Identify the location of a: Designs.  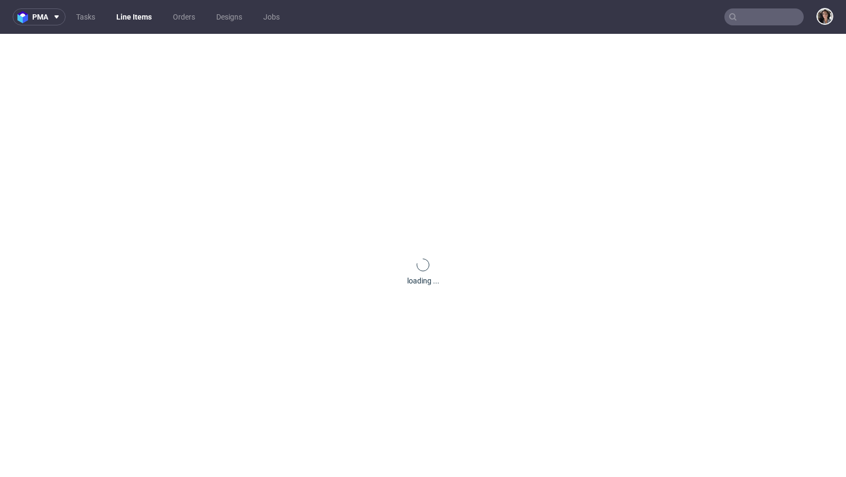
(229, 17).